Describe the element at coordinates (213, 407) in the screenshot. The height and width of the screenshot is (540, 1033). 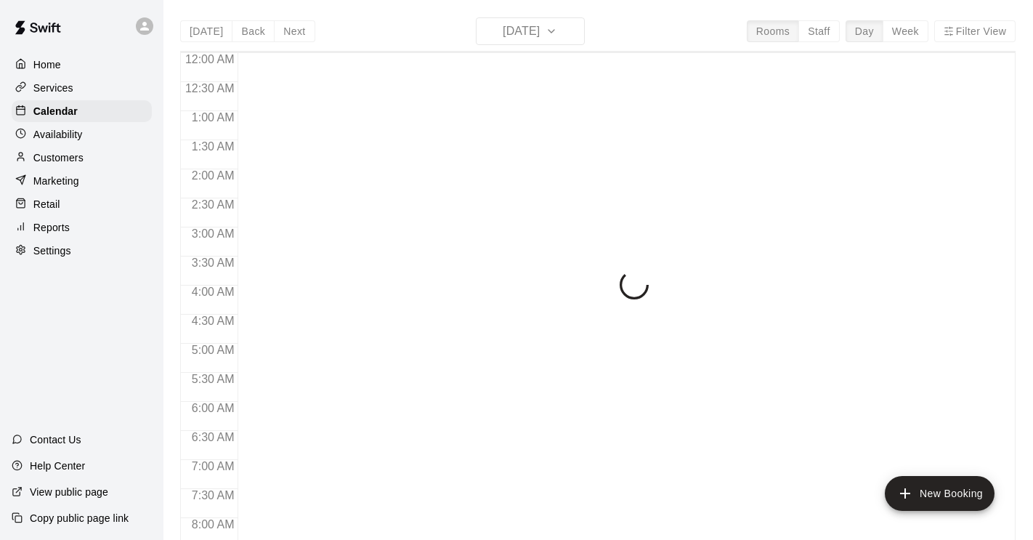
I see `span: 6:00 AM` at that location.